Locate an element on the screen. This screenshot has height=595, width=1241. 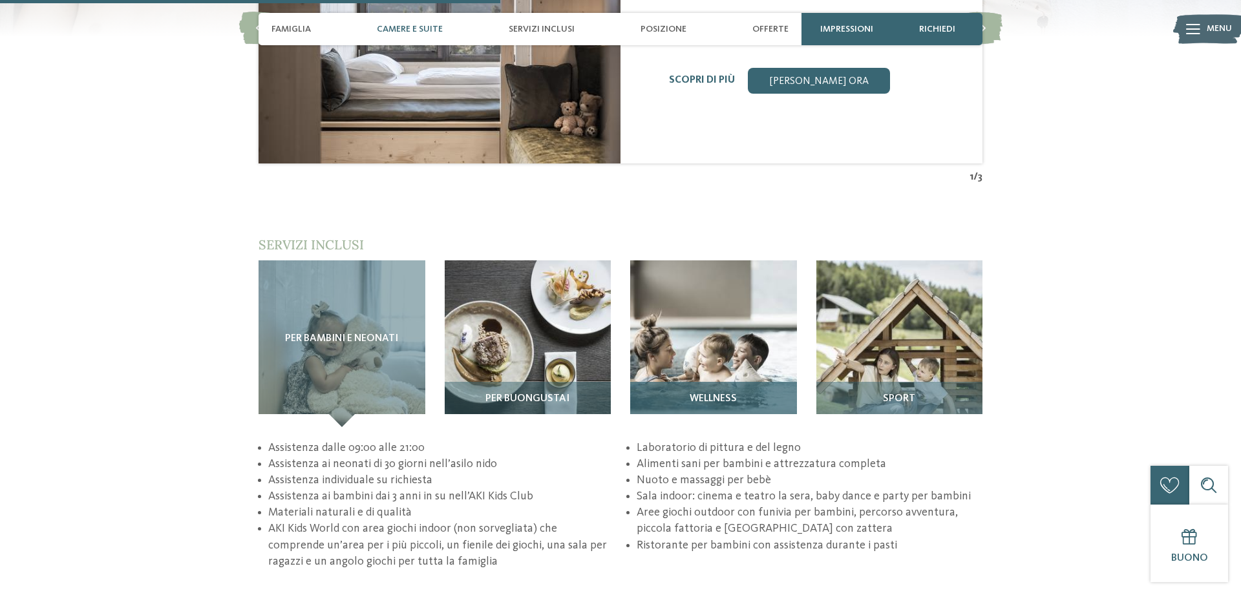
li: Aree giochi outdoor con funivia per bambini, percorso avventura, piccola fattoria e [GEOGRAPHIC_D... is located at coordinates (809, 521).